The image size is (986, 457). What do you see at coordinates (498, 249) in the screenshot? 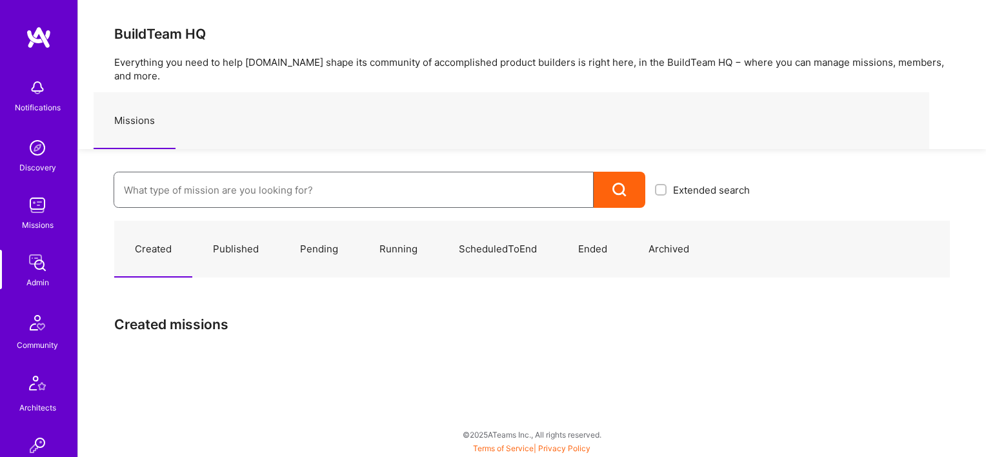
I see `a: ScheduledToEnd` at bounding box center [498, 249].